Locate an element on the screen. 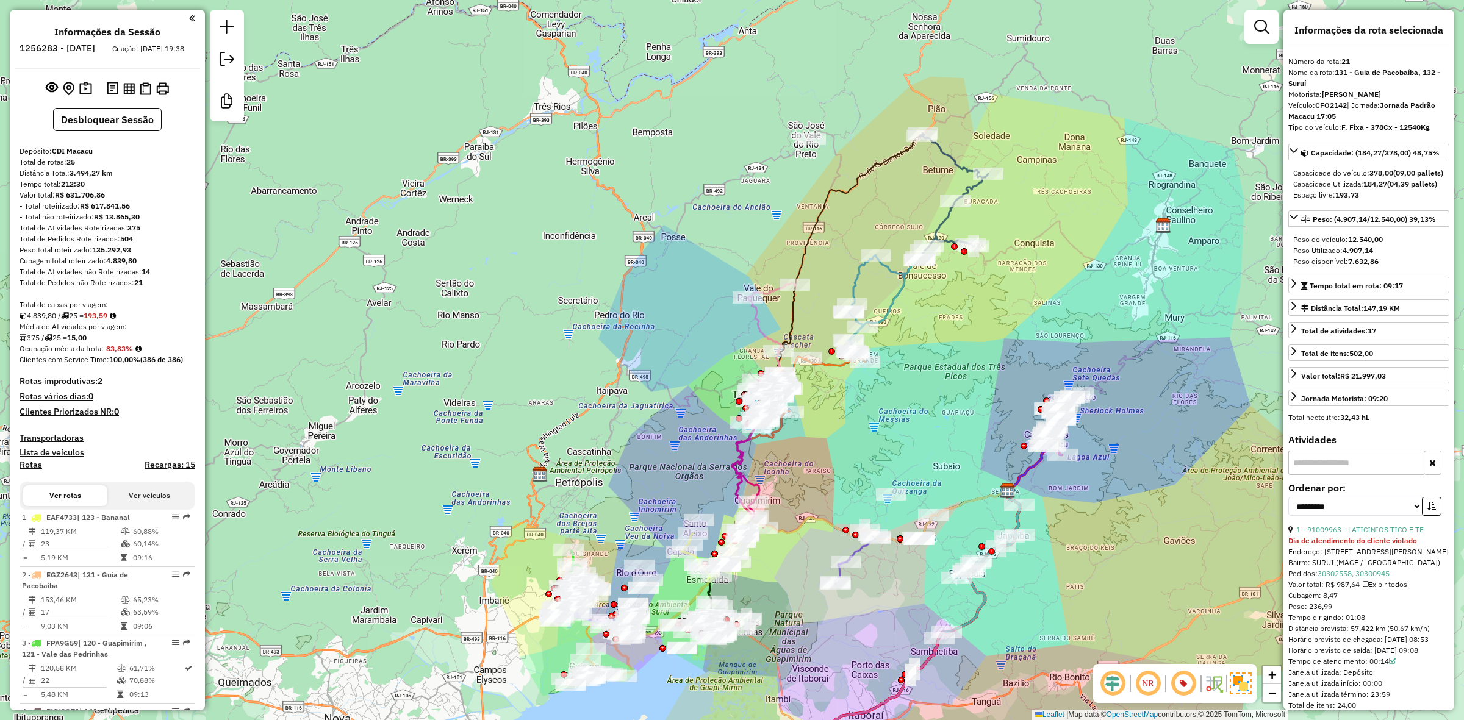 The width and height of the screenshot is (1464, 720). strong: 184,27 is located at coordinates (1375, 184).